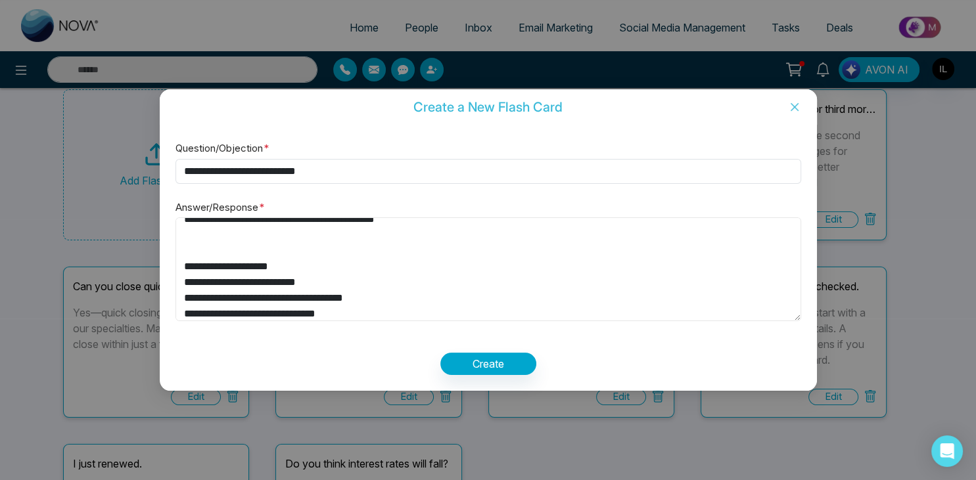  What do you see at coordinates (488, 364) in the screenshot?
I see `button: Create` at bounding box center [488, 364].